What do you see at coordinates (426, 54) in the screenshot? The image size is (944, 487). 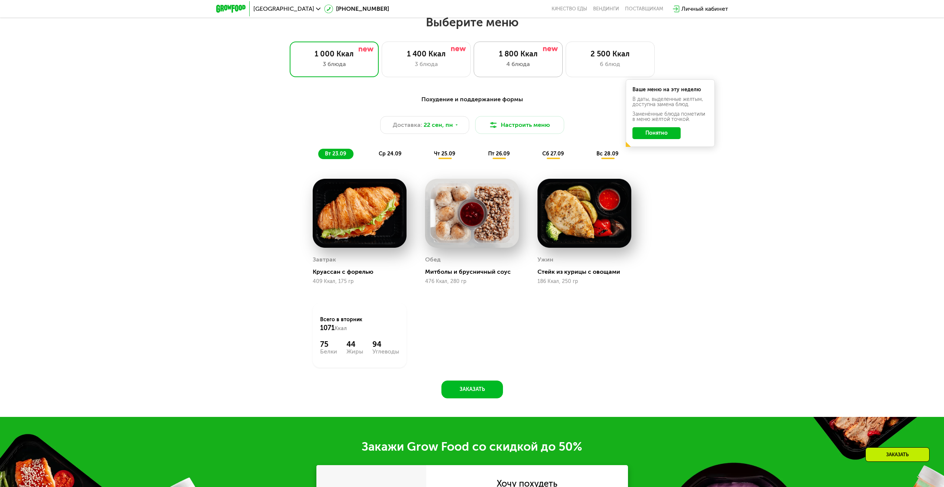 I see `div: 1 400 Ккал` at bounding box center [426, 54].